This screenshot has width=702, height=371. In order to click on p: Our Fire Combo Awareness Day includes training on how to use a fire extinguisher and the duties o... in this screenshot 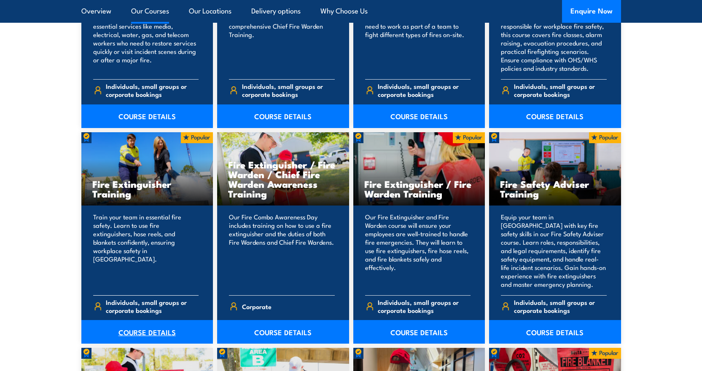, I will do `click(282, 251)`.